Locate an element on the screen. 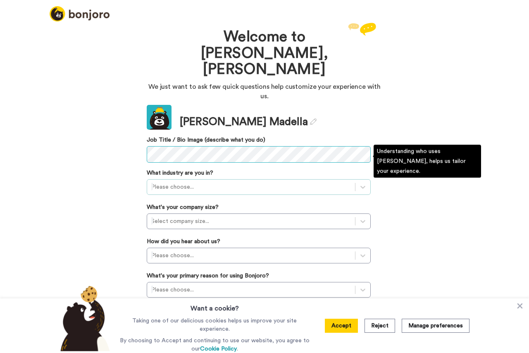  label: What's your primary reason for using Bonjoro? is located at coordinates (208, 276).